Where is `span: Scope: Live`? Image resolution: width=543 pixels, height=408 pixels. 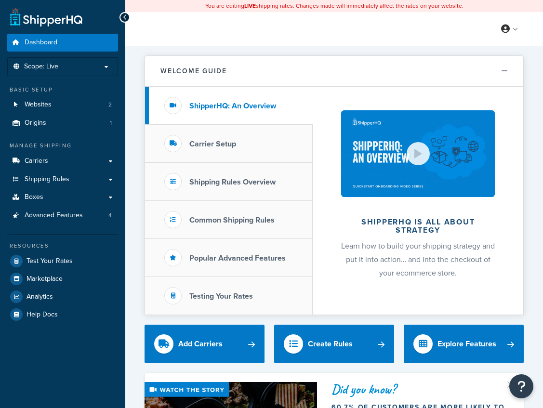 span: Scope: Live is located at coordinates (41, 67).